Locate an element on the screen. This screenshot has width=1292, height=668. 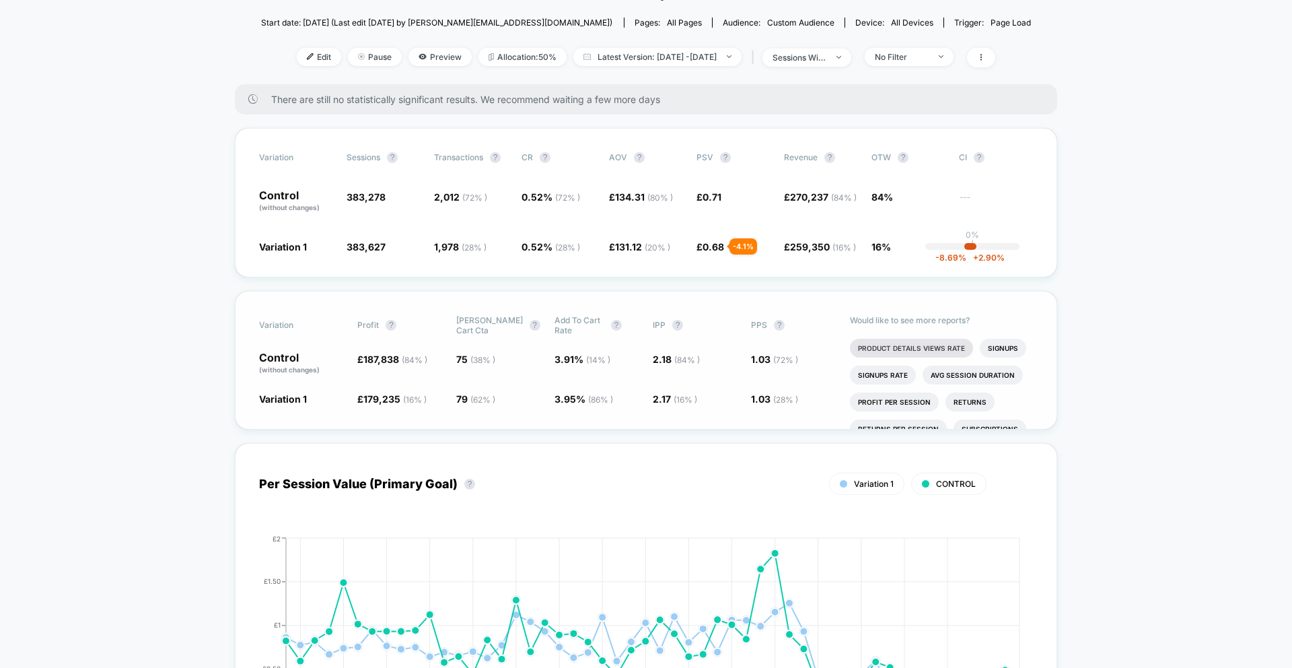
p: 0% is located at coordinates (972, 234).